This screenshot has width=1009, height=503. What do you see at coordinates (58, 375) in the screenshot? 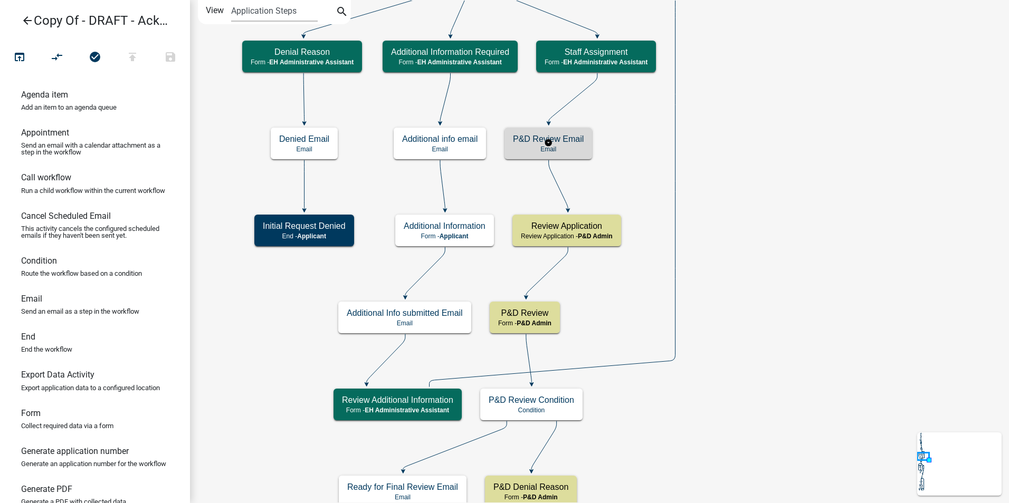
I see `h6: Export Data Activity` at bounding box center [58, 375].